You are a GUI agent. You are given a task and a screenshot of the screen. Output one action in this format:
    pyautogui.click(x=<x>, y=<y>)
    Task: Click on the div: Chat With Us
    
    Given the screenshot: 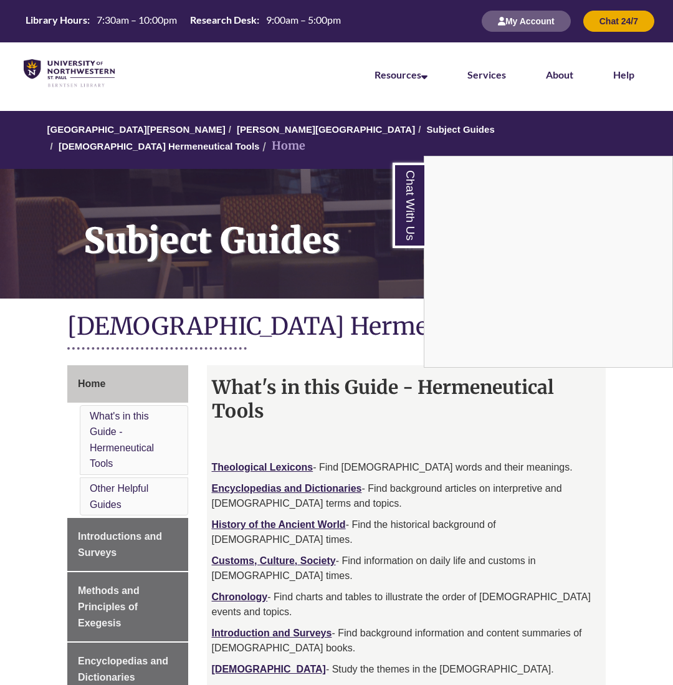 What is the action you would take?
    pyautogui.click(x=548, y=262)
    